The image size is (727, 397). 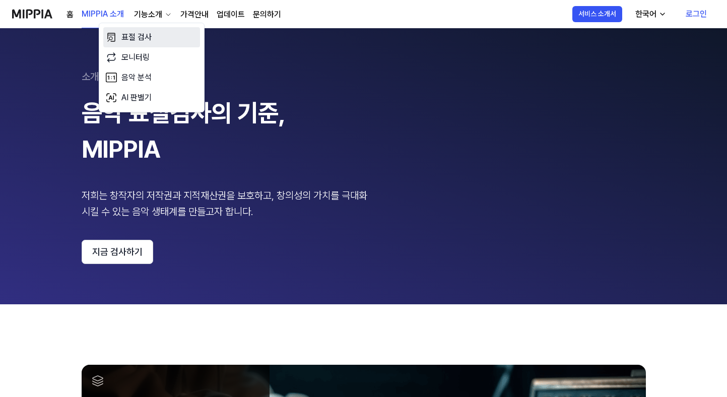 I want to click on a: 음악 분석, so click(x=152, y=78).